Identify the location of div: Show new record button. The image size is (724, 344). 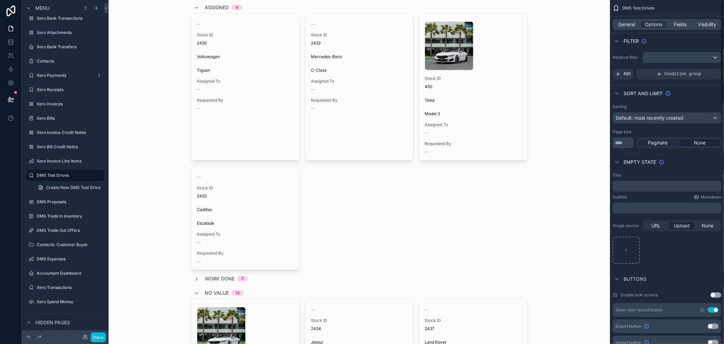
(639, 310).